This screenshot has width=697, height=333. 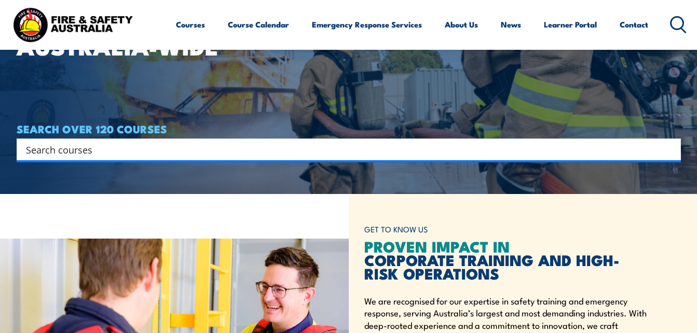 What do you see at coordinates (191, 24) in the screenshot?
I see `a: Courses` at bounding box center [191, 24].